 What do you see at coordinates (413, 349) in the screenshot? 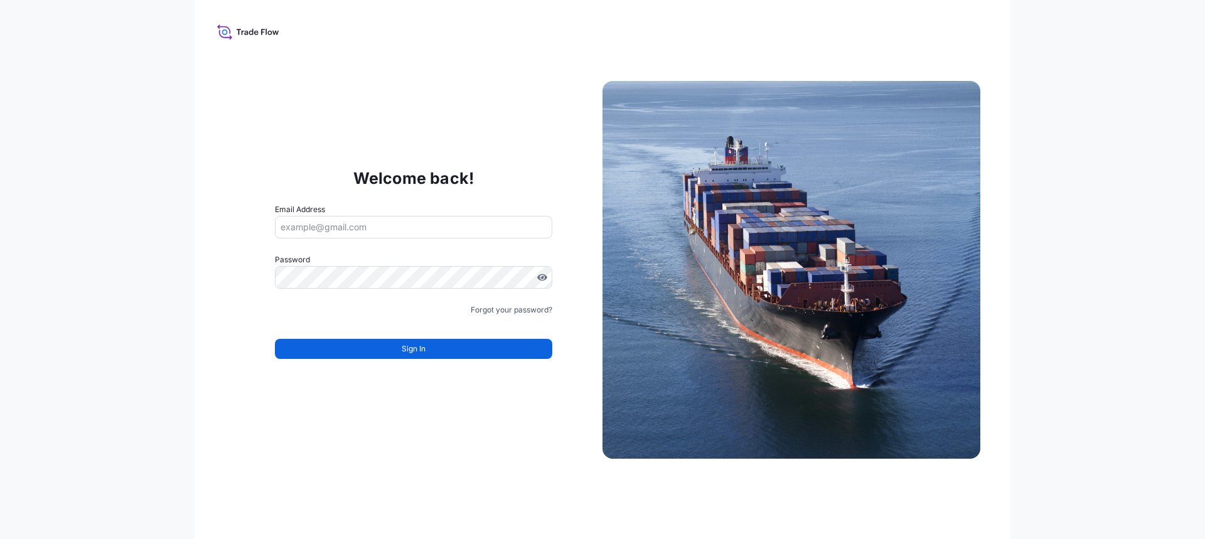
I see `button: Sign In` at bounding box center [413, 349].